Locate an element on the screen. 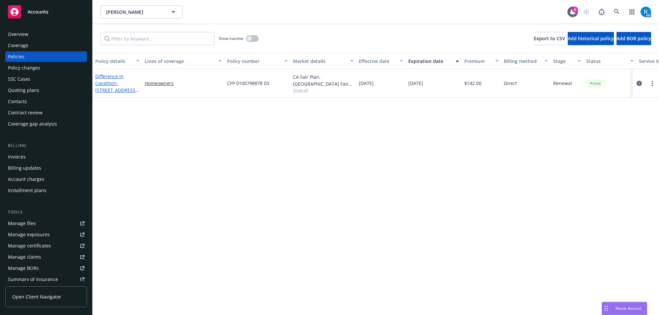  div: Manage certificates is located at coordinates (29, 246).